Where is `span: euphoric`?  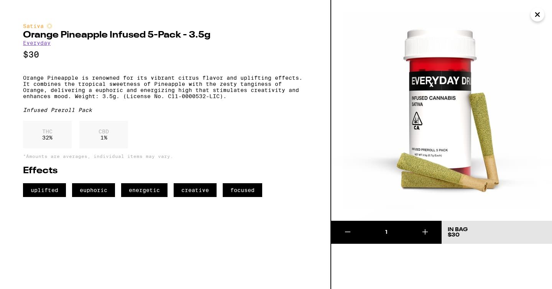
span: euphoric is located at coordinates (94, 190).